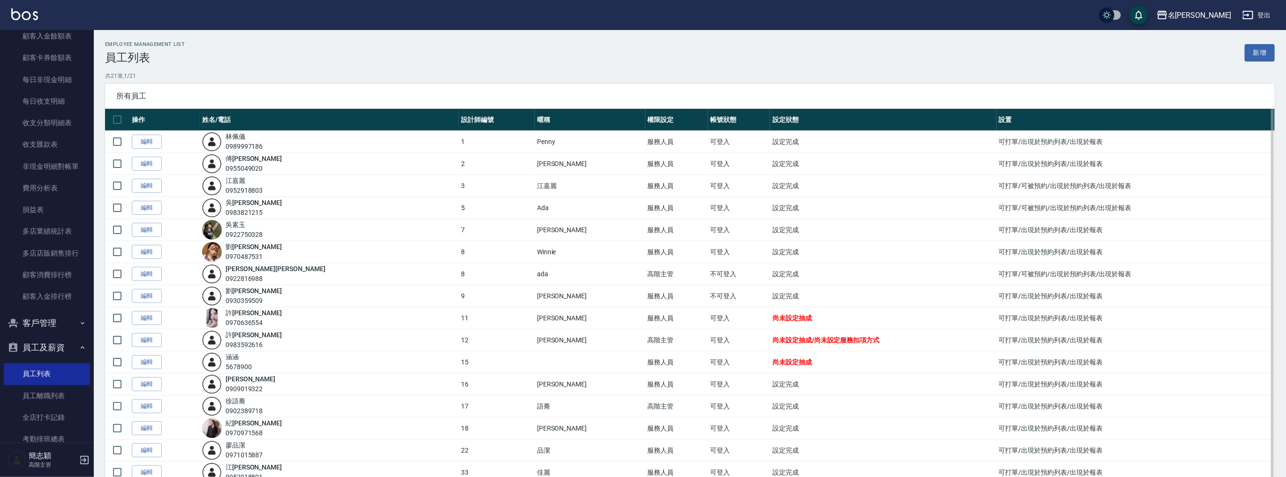 This screenshot has width=1286, height=477. Describe the element at coordinates (47, 439) in the screenshot. I see `a: 考勤排班總表` at that location.